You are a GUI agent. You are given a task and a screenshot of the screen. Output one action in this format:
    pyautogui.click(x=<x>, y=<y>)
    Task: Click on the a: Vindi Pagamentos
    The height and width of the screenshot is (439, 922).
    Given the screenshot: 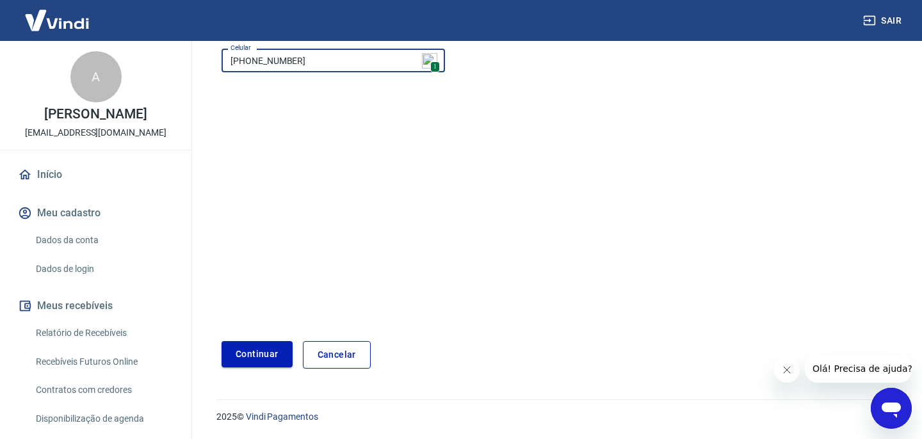 What is the action you would take?
    pyautogui.click(x=282, y=417)
    